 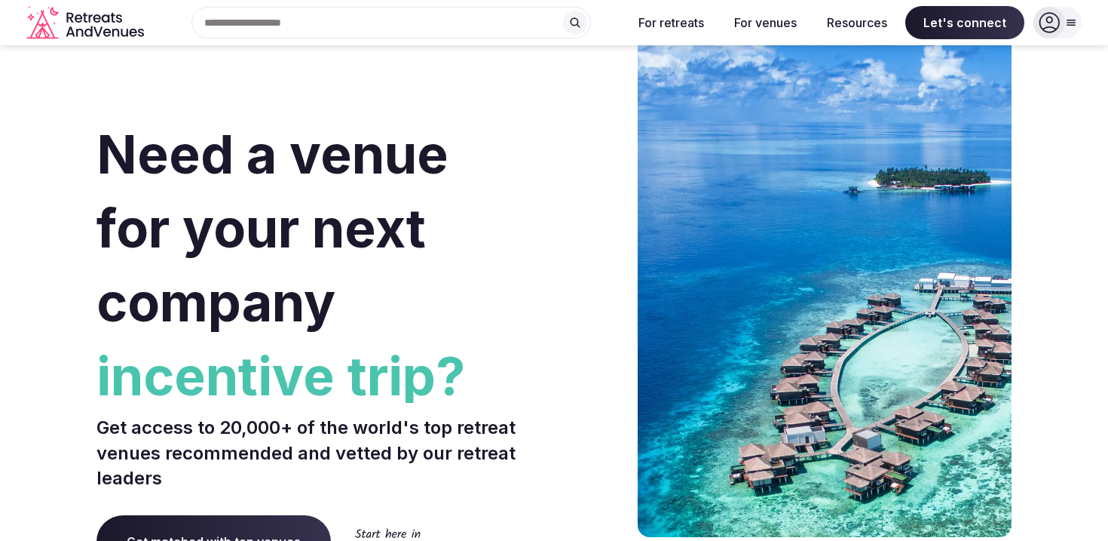 I want to click on button: For retreats, so click(x=671, y=23).